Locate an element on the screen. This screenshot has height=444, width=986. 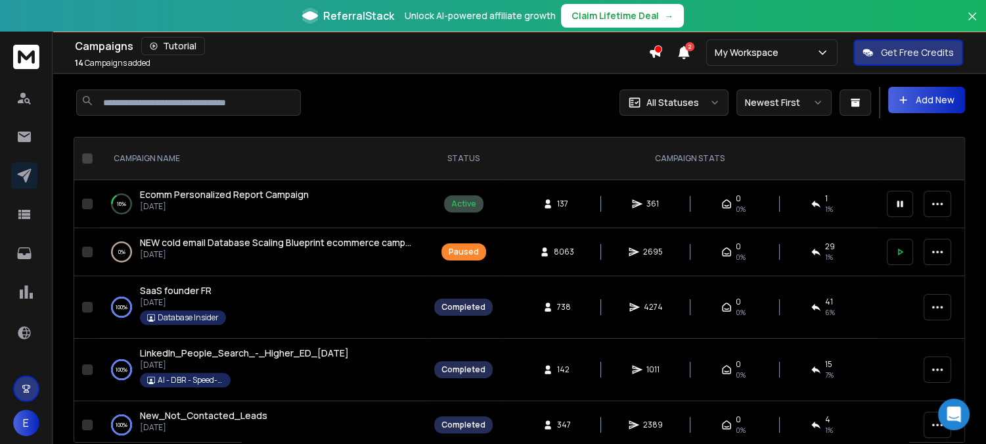
span: E is located at coordinates (26, 423).